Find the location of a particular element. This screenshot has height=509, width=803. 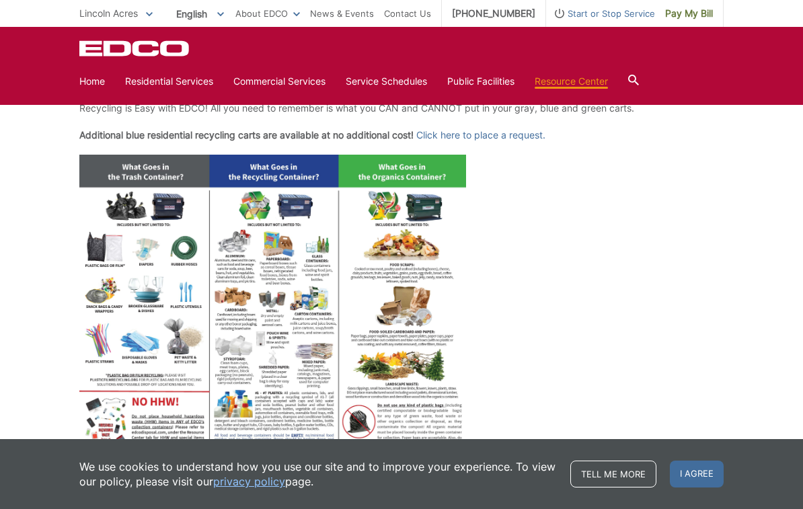

a: Contact Us is located at coordinates (408, 13).